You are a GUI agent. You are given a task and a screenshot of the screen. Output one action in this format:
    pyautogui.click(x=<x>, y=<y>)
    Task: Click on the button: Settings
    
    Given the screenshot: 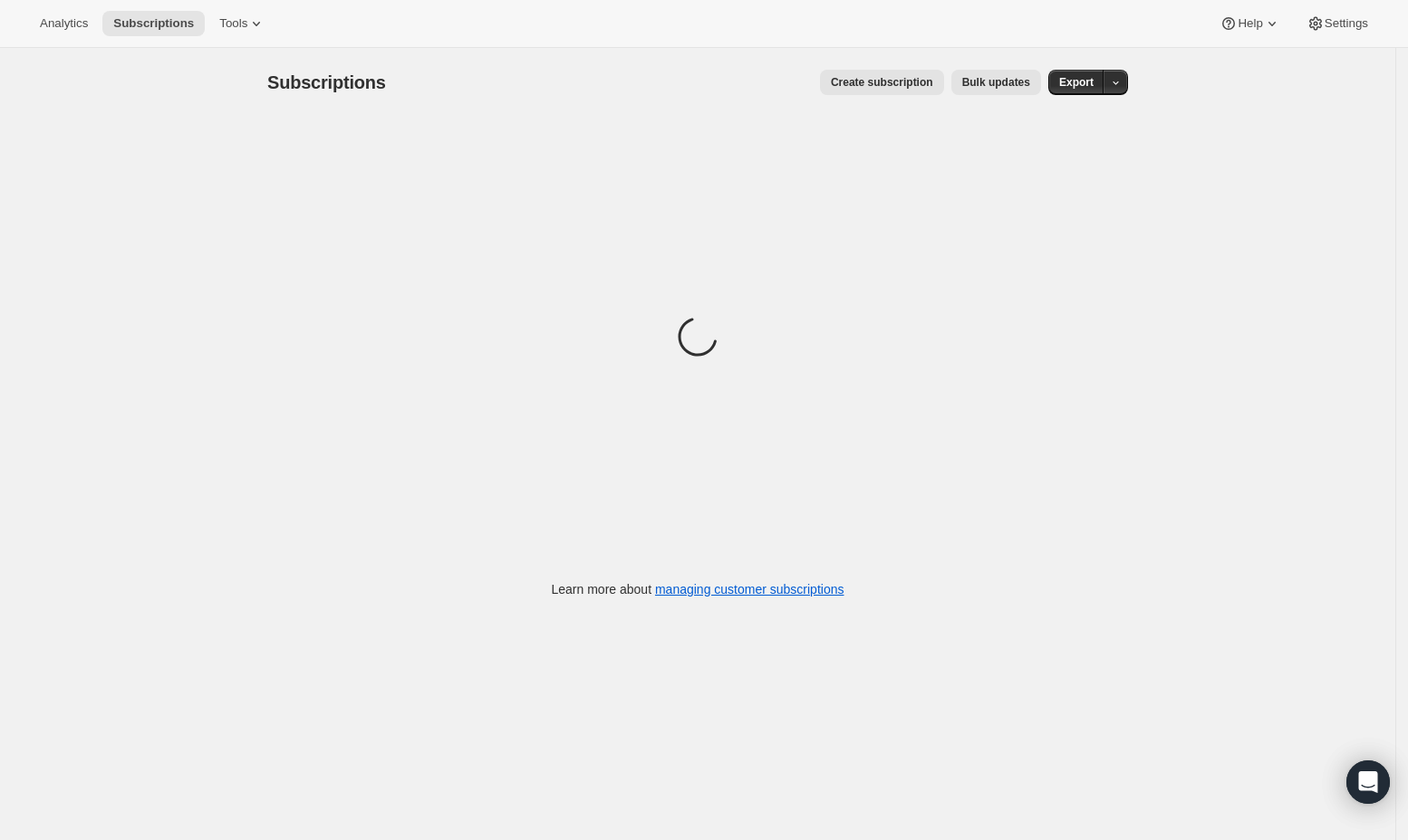 What is the action you would take?
    pyautogui.click(x=1338, y=24)
    